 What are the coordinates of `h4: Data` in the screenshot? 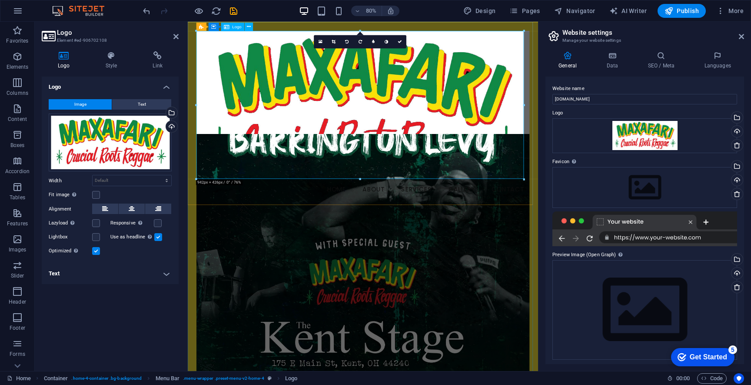 It's located at (613, 60).